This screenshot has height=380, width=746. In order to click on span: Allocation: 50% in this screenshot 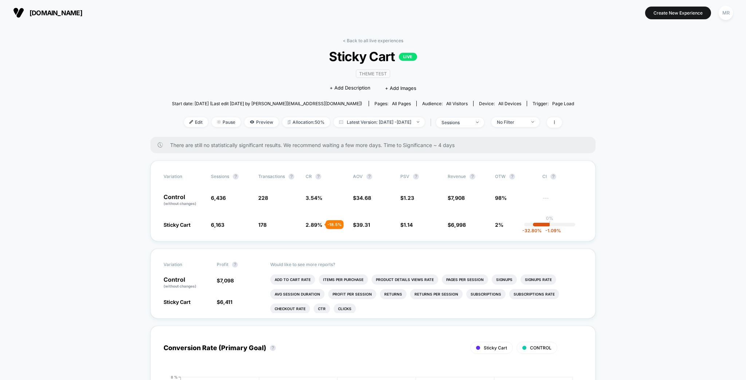, I will do `click(306, 122)`.